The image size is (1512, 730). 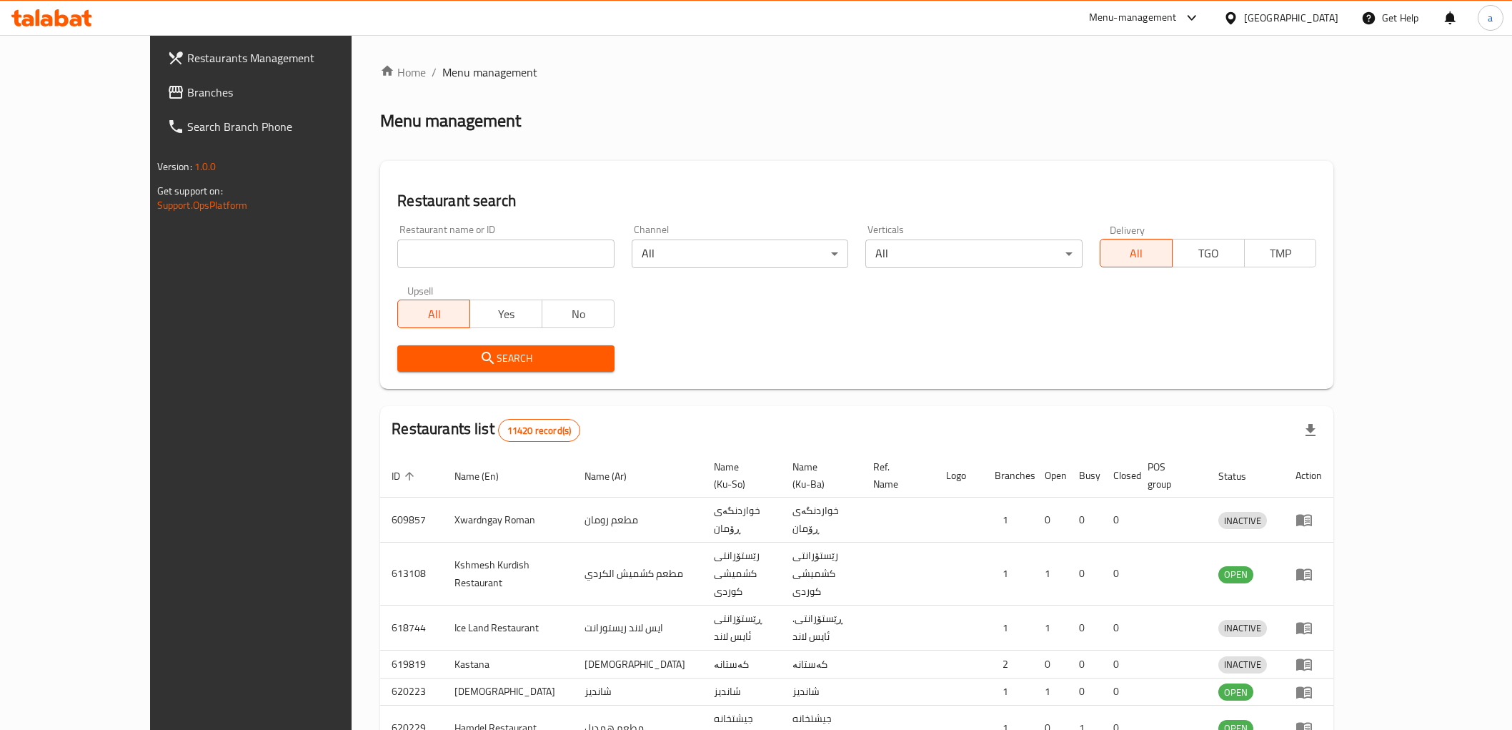 I want to click on span: Get support on:, so click(x=190, y=191).